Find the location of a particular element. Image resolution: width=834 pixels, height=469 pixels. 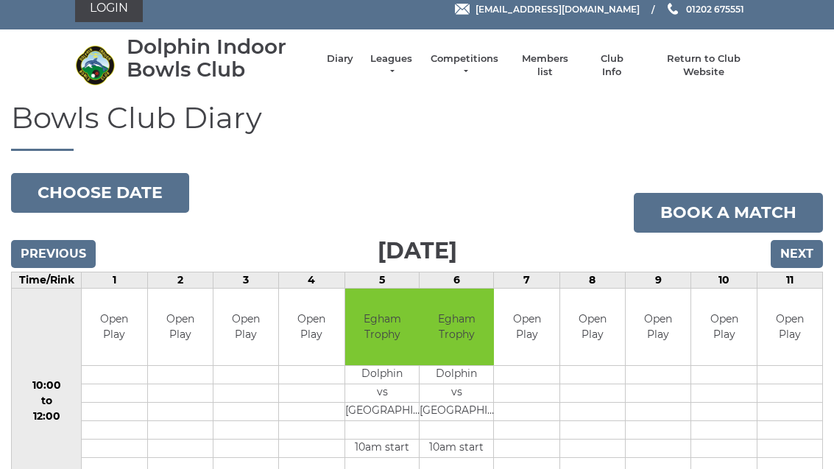

td: 3 is located at coordinates (245, 280).